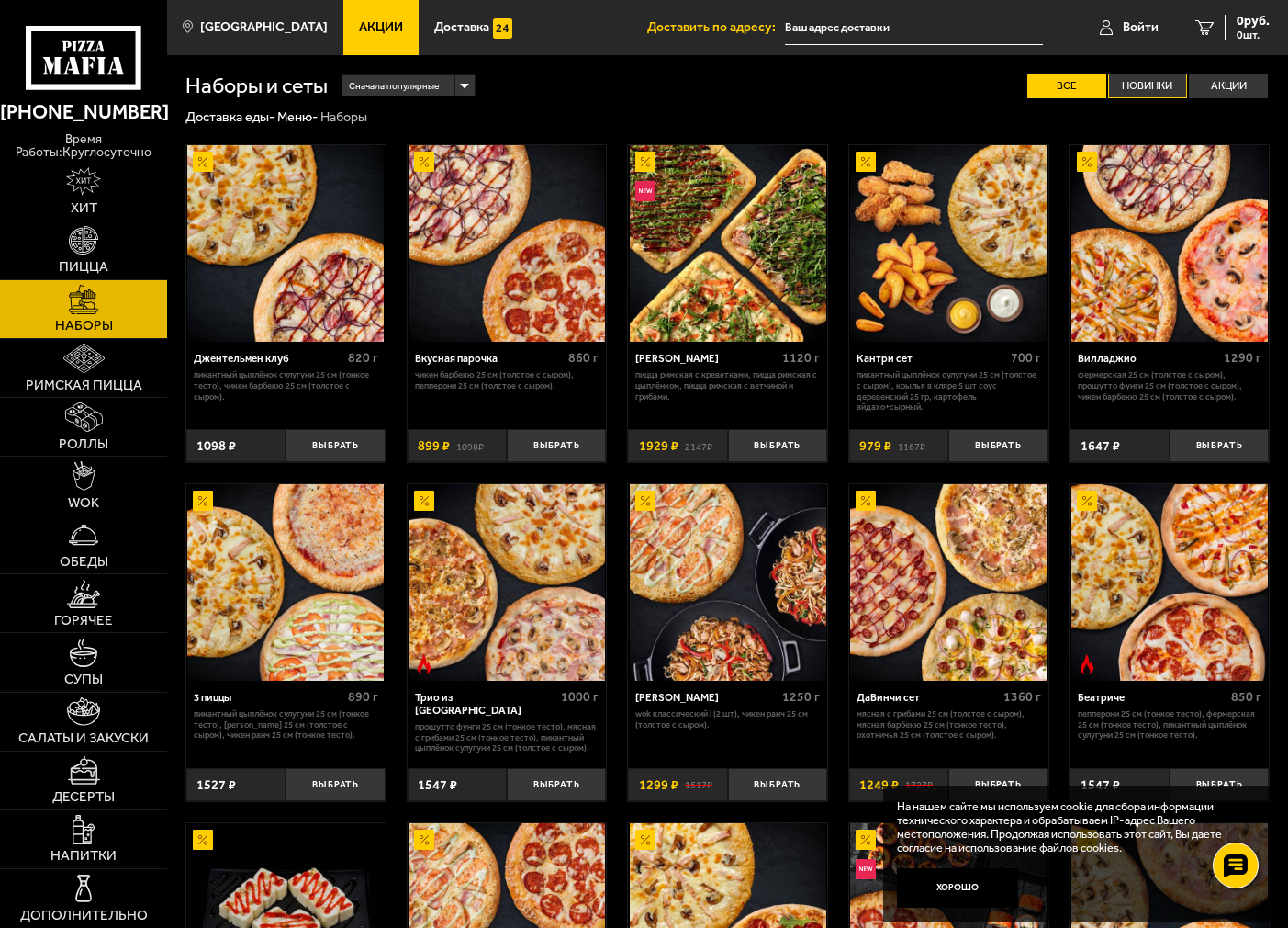 Image resolution: width=1288 pixels, height=928 pixels. I want to click on span: Супы, so click(84, 678).